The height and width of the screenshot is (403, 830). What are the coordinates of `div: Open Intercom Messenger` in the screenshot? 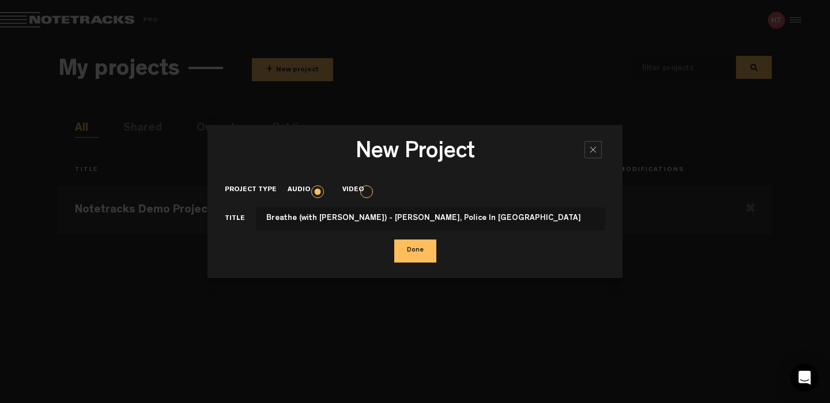 It's located at (804, 378).